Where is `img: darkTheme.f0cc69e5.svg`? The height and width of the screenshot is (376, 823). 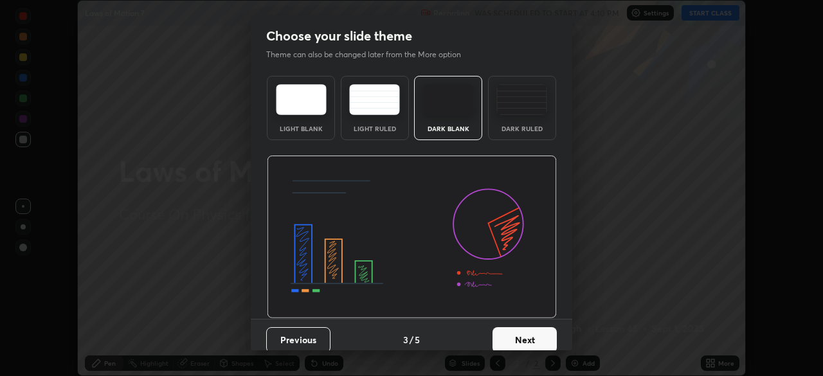 img: darkTheme.f0cc69e5.svg is located at coordinates (448, 100).